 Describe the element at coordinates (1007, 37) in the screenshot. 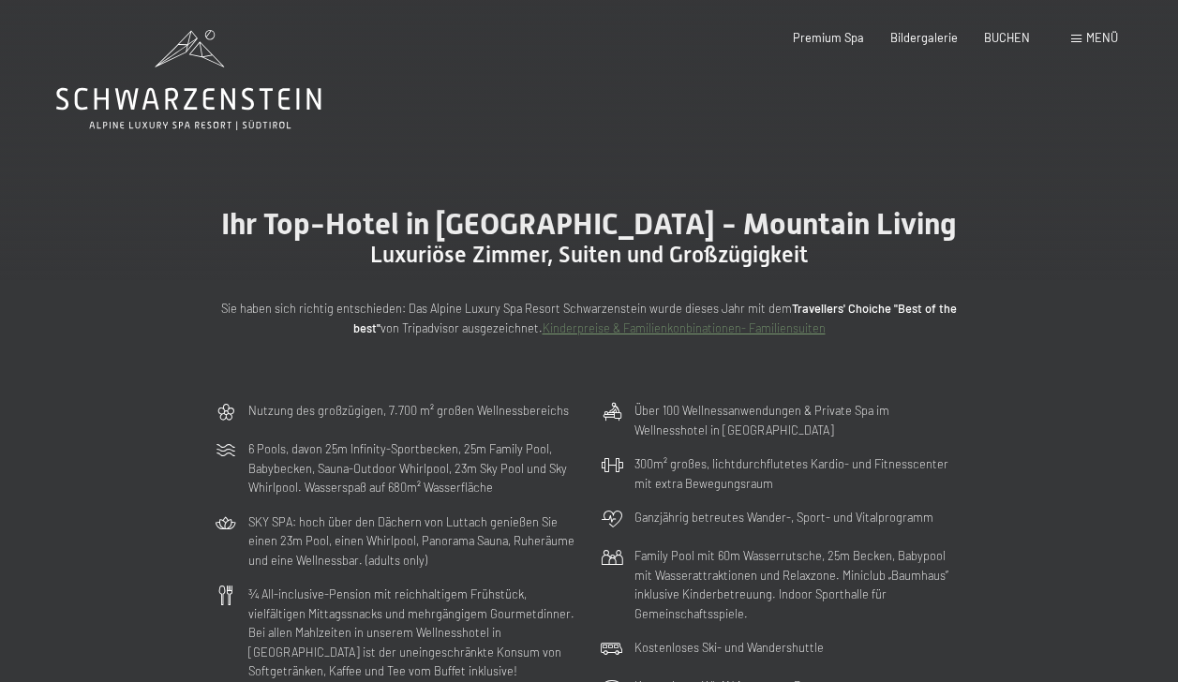

I see `span: BUCHEN` at that location.